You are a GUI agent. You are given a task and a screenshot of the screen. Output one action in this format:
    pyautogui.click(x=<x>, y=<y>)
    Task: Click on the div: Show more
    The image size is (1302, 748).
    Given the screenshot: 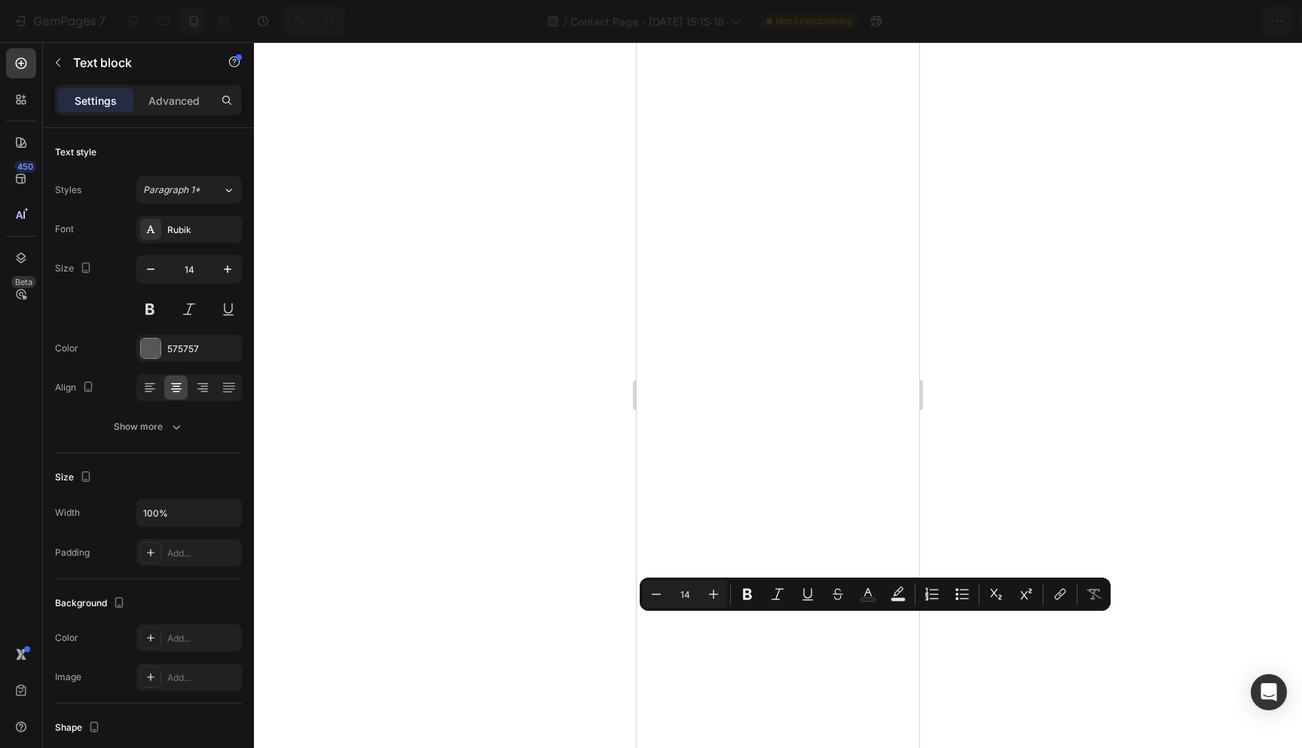 What is the action you would take?
    pyautogui.click(x=148, y=427)
    